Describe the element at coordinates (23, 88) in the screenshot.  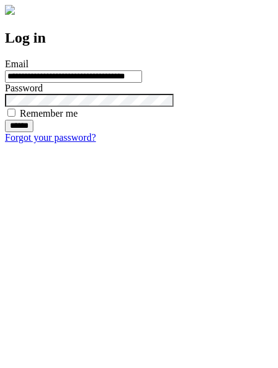
I see `label: Password` at that location.